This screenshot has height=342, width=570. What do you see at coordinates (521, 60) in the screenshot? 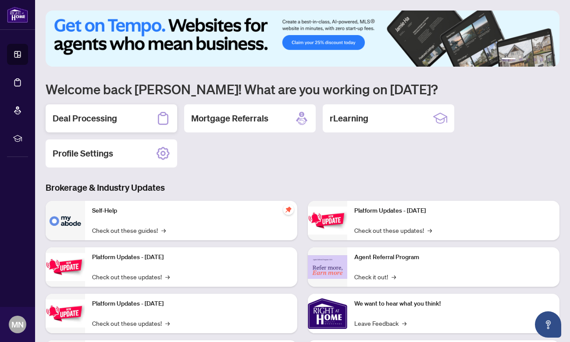
I see `button: 2` at bounding box center [521, 60].